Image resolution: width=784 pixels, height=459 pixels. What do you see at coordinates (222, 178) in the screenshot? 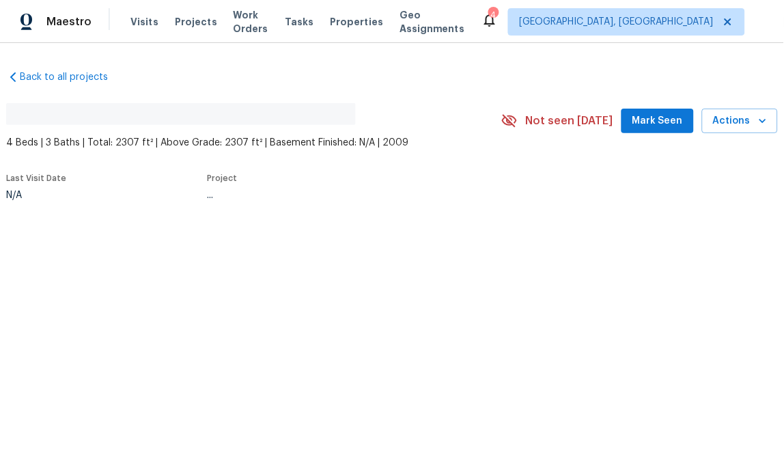
I see `span: Project` at bounding box center [222, 178].